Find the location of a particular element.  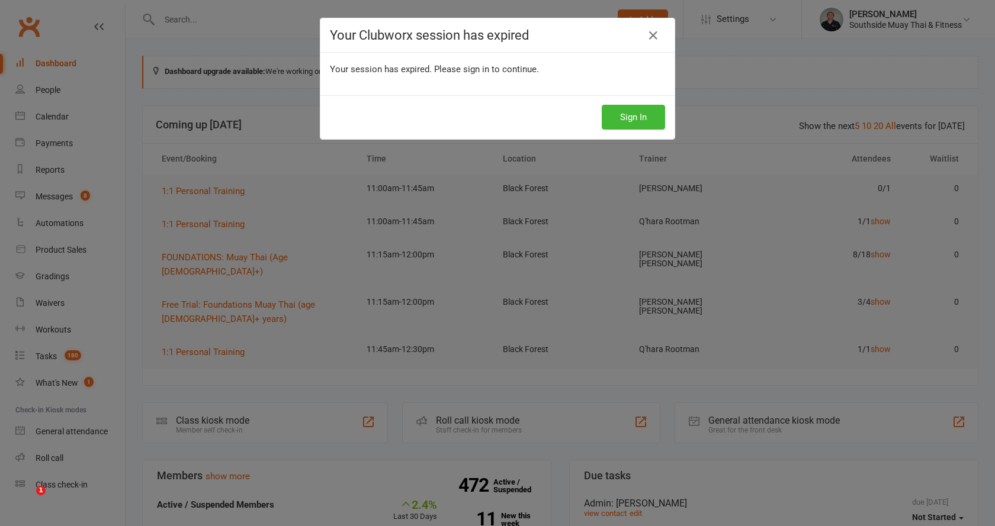

span: 1 is located at coordinates (41, 491).